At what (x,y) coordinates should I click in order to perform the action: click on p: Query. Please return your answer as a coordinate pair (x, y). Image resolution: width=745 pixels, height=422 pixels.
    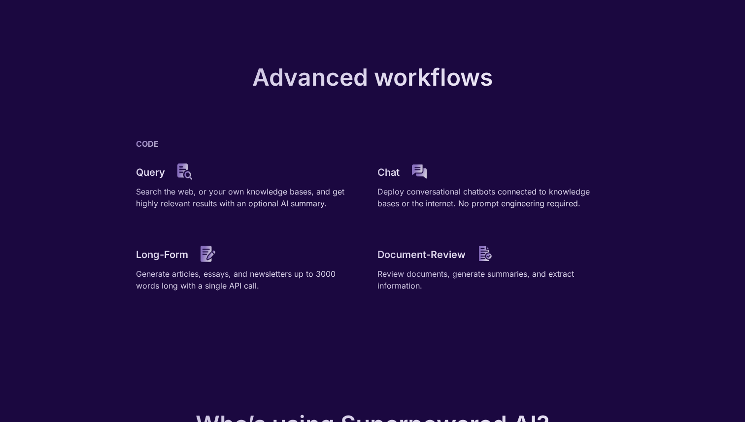
    Looking at the image, I should click on (150, 172).